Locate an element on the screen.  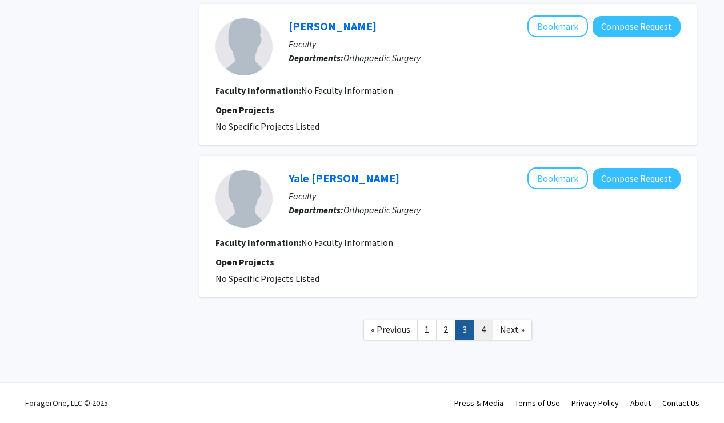
a: 2 is located at coordinates (446, 329).